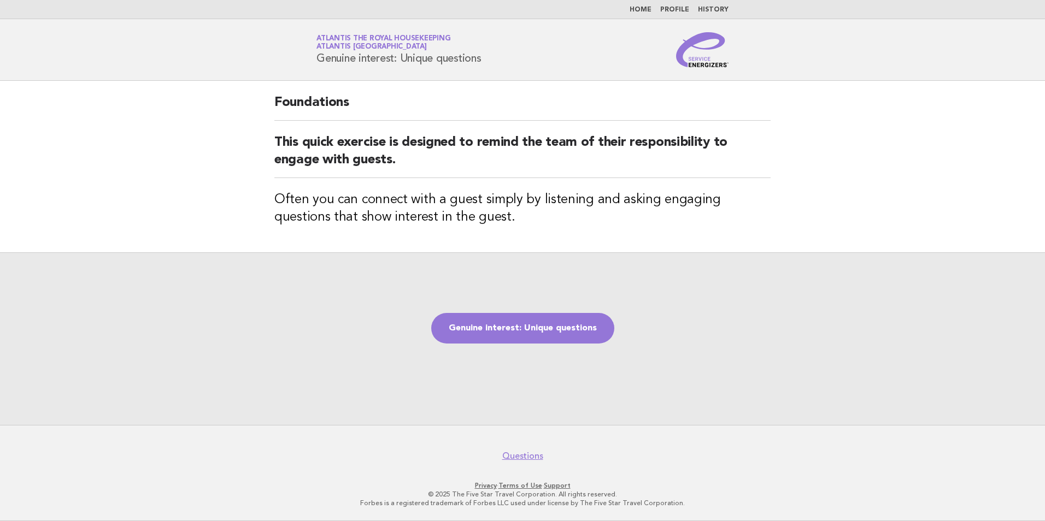 The width and height of the screenshot is (1045, 521). I want to click on a: Genuine interest: Unique questions, so click(522, 328).